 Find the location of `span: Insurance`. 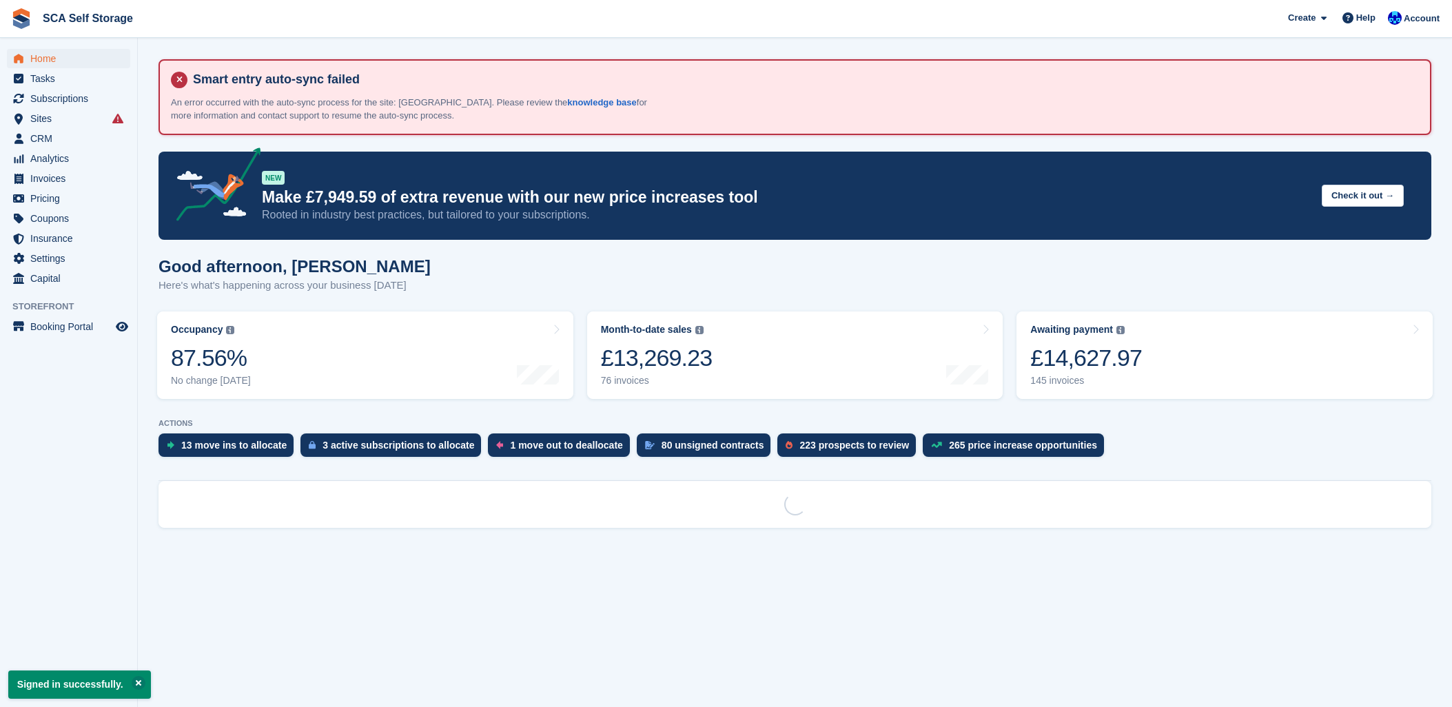

span: Insurance is located at coordinates (72, 238).